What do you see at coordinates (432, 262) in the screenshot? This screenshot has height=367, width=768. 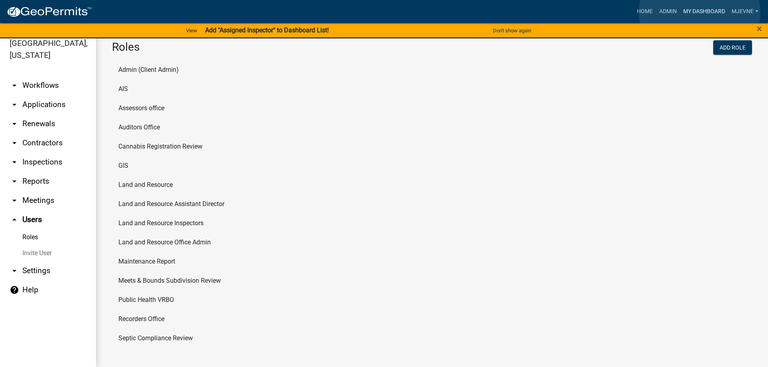 I see `li: Maintenance Report` at bounding box center [432, 262].